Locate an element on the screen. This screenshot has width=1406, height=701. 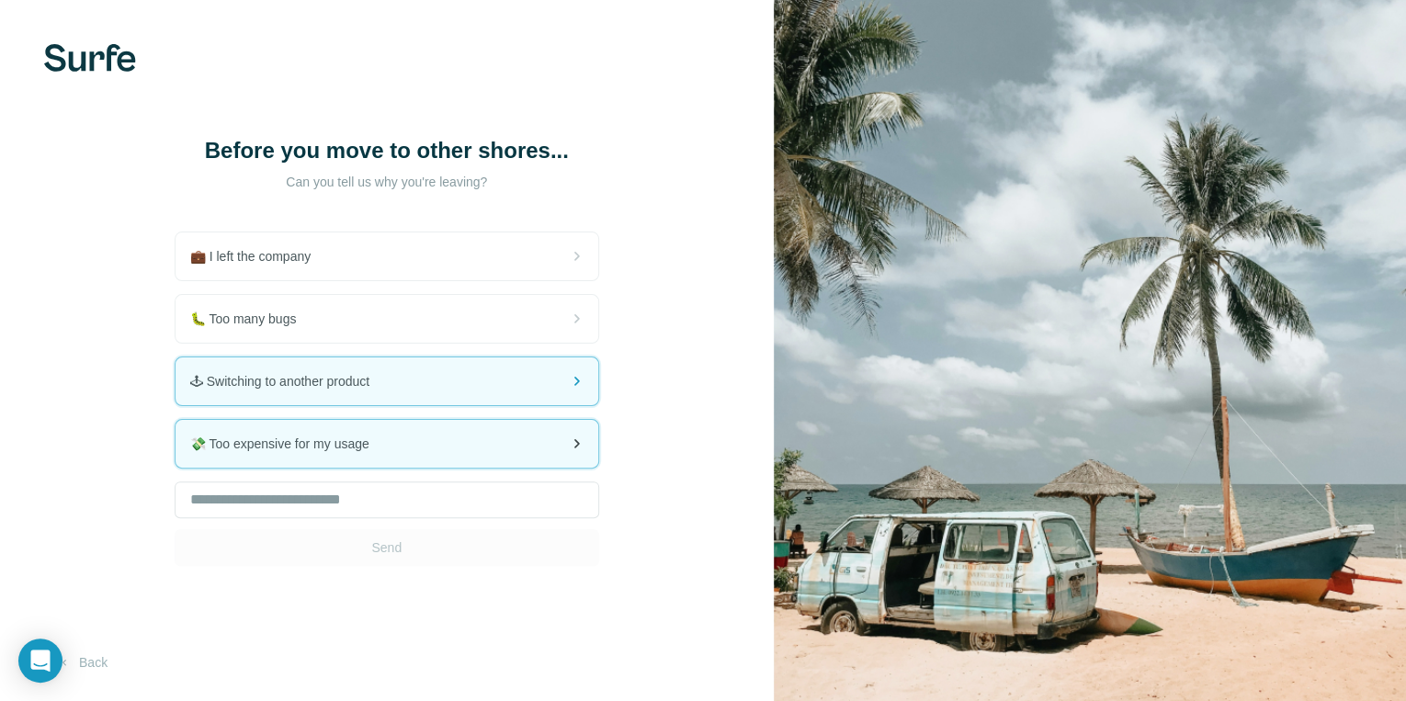
img: Surfe's logo is located at coordinates (90, 58).